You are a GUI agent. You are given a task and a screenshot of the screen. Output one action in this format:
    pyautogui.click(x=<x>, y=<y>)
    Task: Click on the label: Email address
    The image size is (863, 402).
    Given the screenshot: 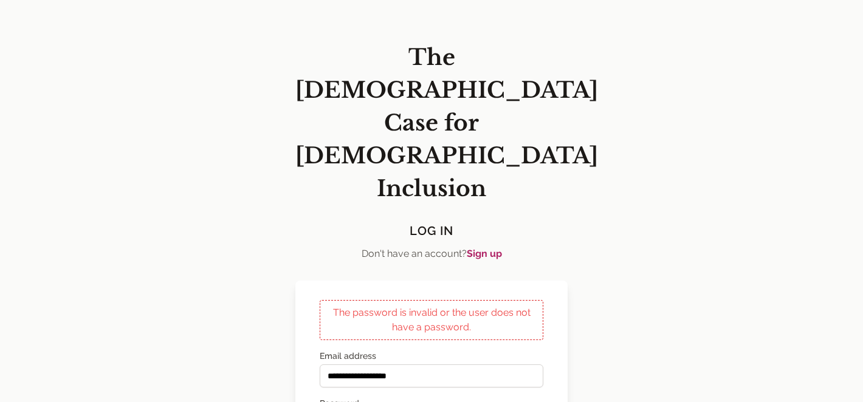 What is the action you would take?
    pyautogui.click(x=432, y=356)
    